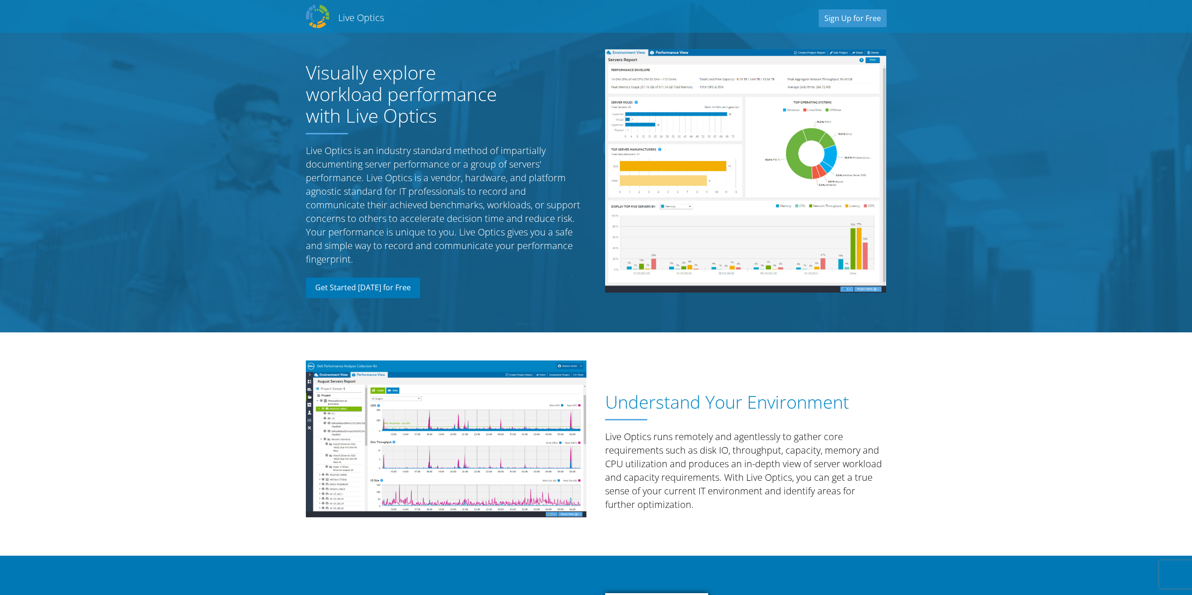 This screenshot has width=1192, height=595. I want to click on img: Dell Dpack, so click(318, 16).